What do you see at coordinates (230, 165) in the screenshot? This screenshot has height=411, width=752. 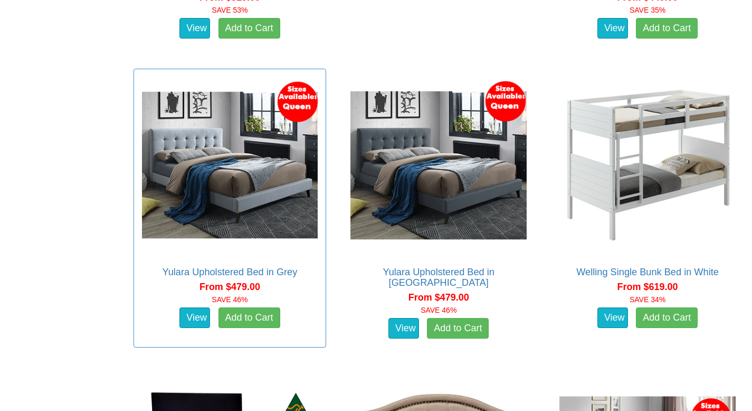 I see `img: Yulara Upholstered Bed in Grey` at bounding box center [230, 165].